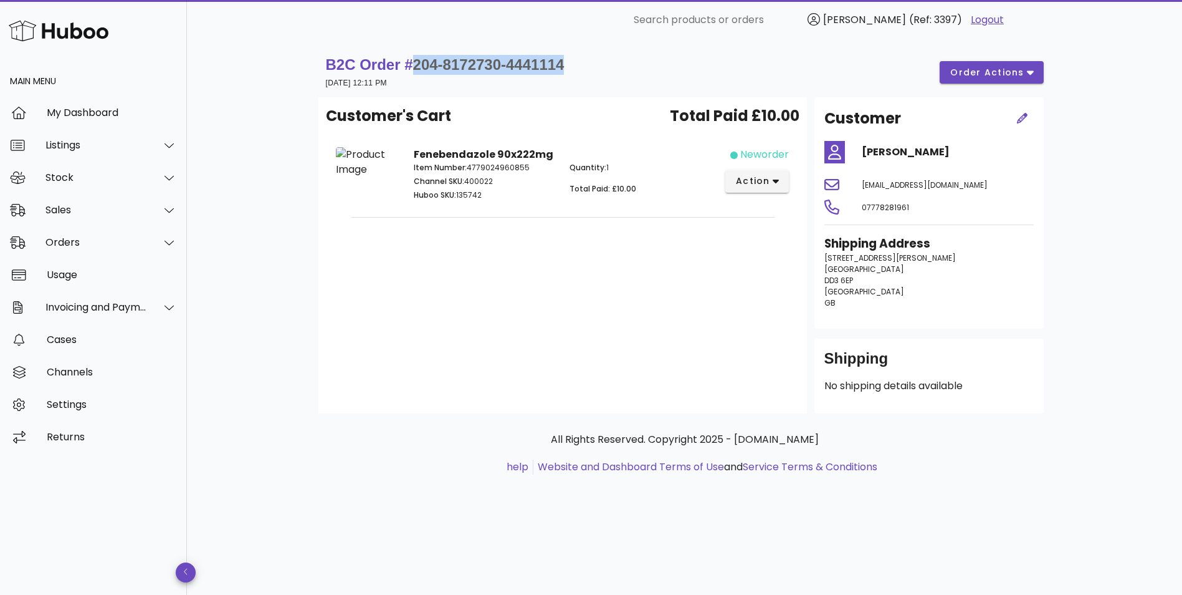 The height and width of the screenshot is (595, 1182). Describe the element at coordinates (112, 274) in the screenshot. I see `div: Usage` at that location.